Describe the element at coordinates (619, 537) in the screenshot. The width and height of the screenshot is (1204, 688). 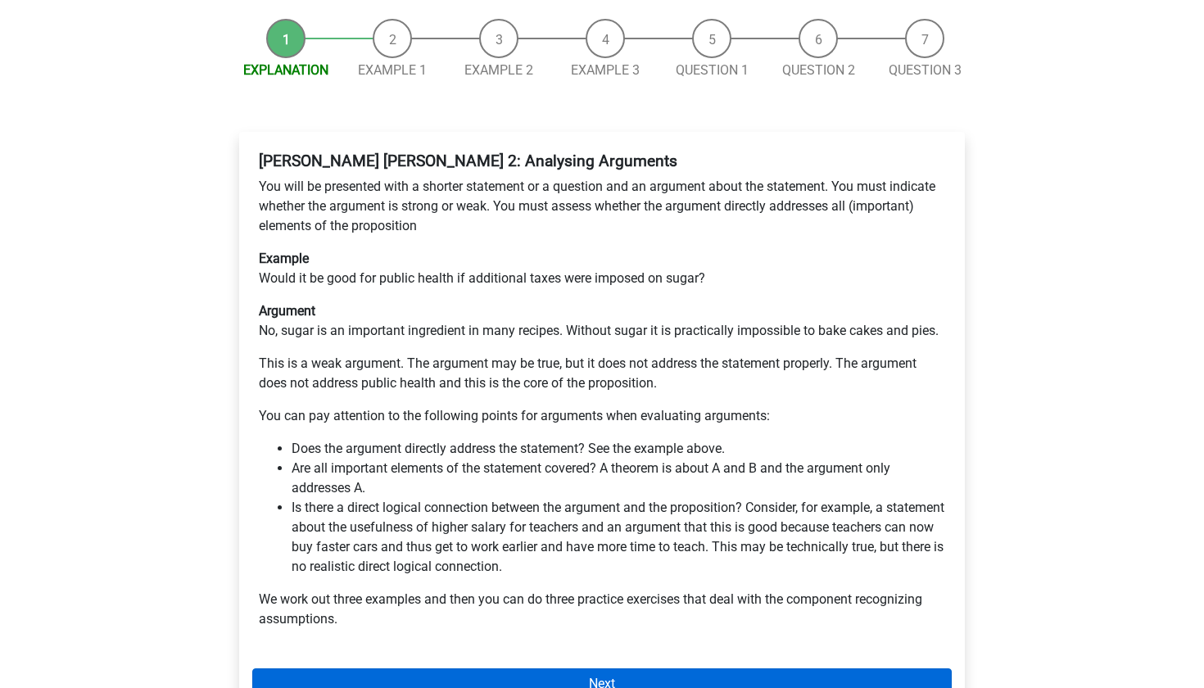
I see `li: Is there a direct logical connection between the argument and the proposition? Consider, for exam...` at that location.